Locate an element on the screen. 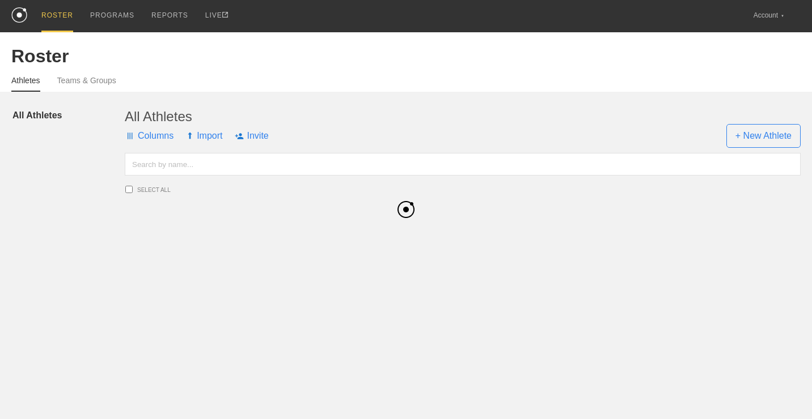  span: + New Athlete is located at coordinates (763, 136).